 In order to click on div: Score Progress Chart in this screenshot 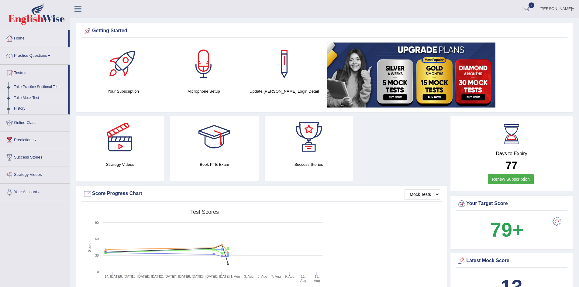, I will do `click(261, 194)`.